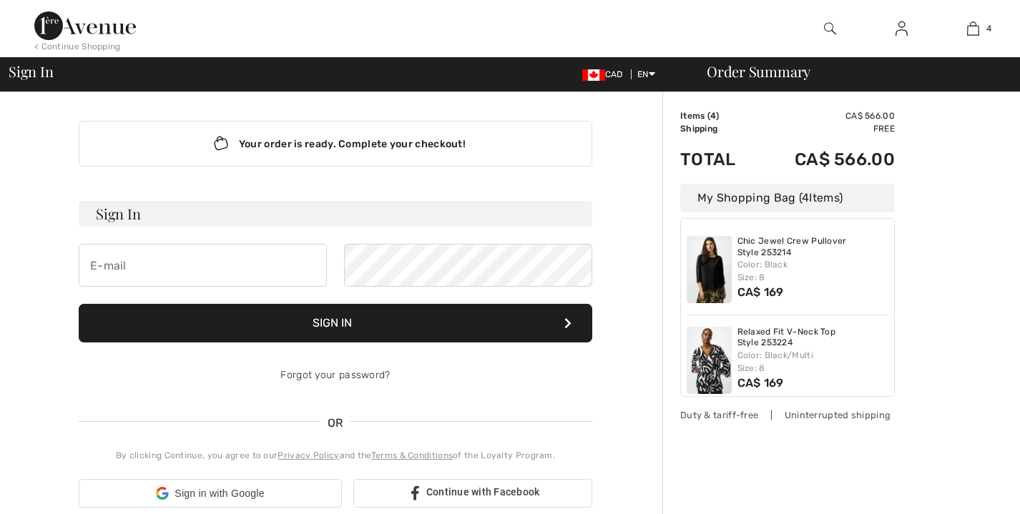 This screenshot has height=514, width=1020. Describe the element at coordinates (718, 129) in the screenshot. I see `td: Shipping` at that location.